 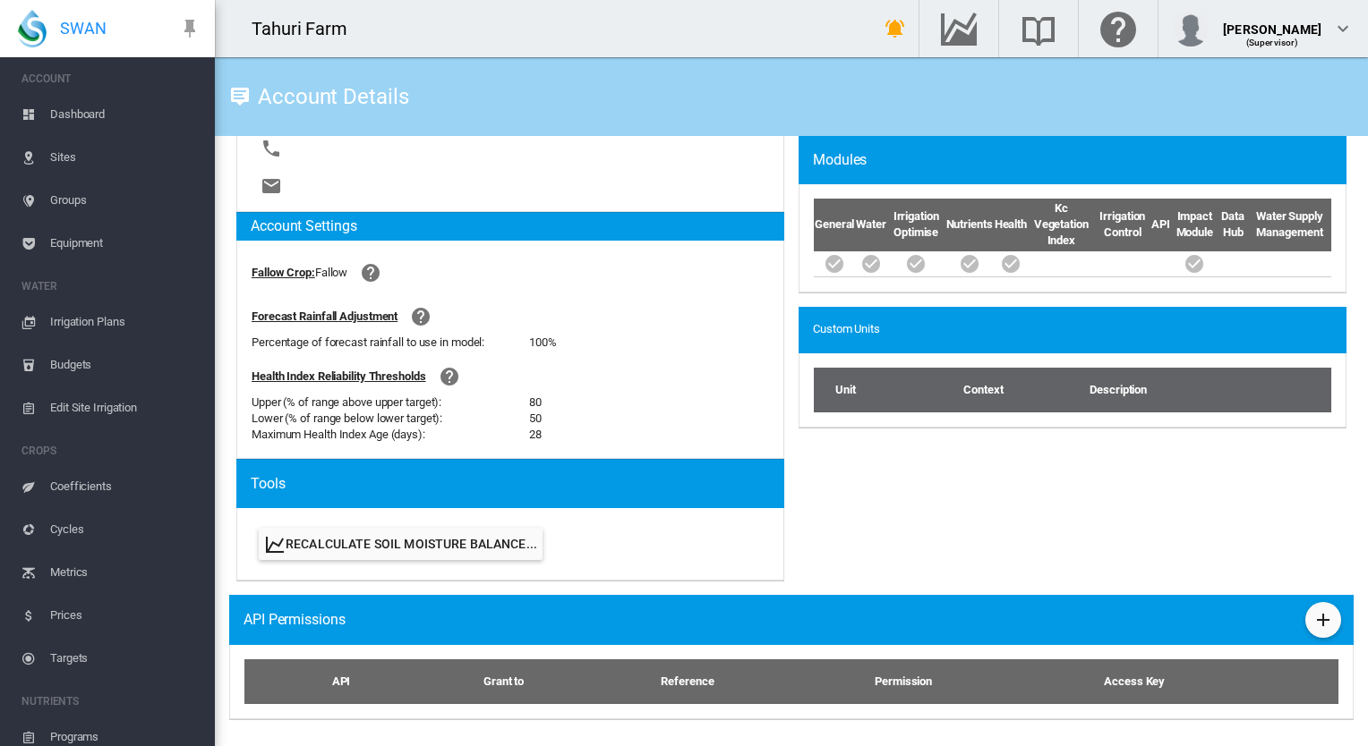 I want to click on th: Unit, so click(x=888, y=390).